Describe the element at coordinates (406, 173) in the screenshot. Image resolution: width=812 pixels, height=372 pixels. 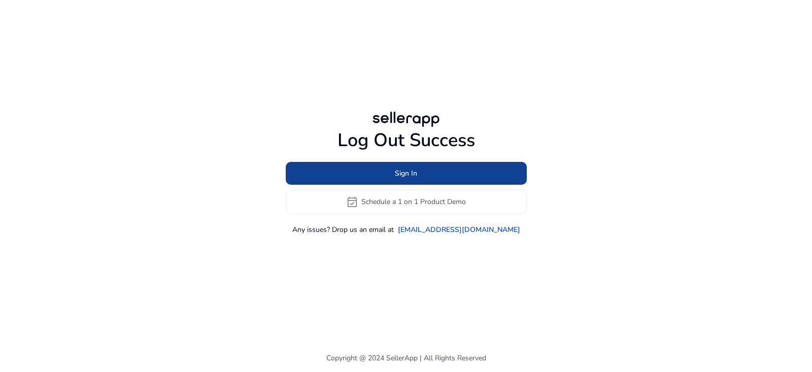
I see `span: Sign In` at that location.